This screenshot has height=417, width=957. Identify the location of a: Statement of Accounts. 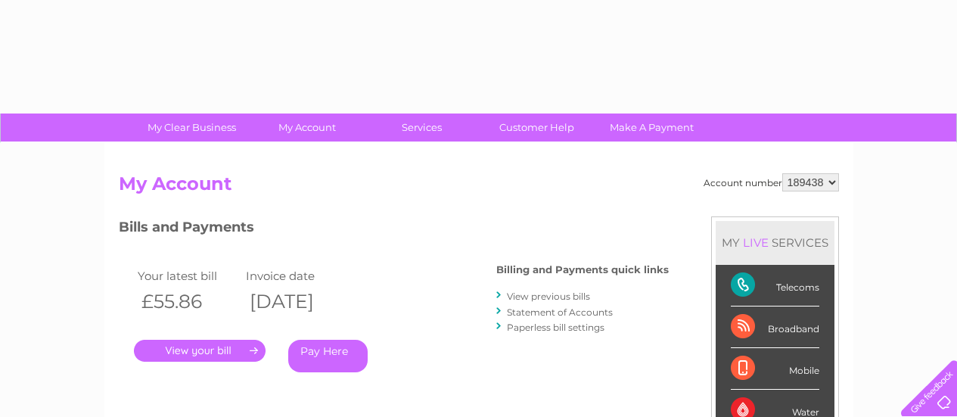
(560, 312).